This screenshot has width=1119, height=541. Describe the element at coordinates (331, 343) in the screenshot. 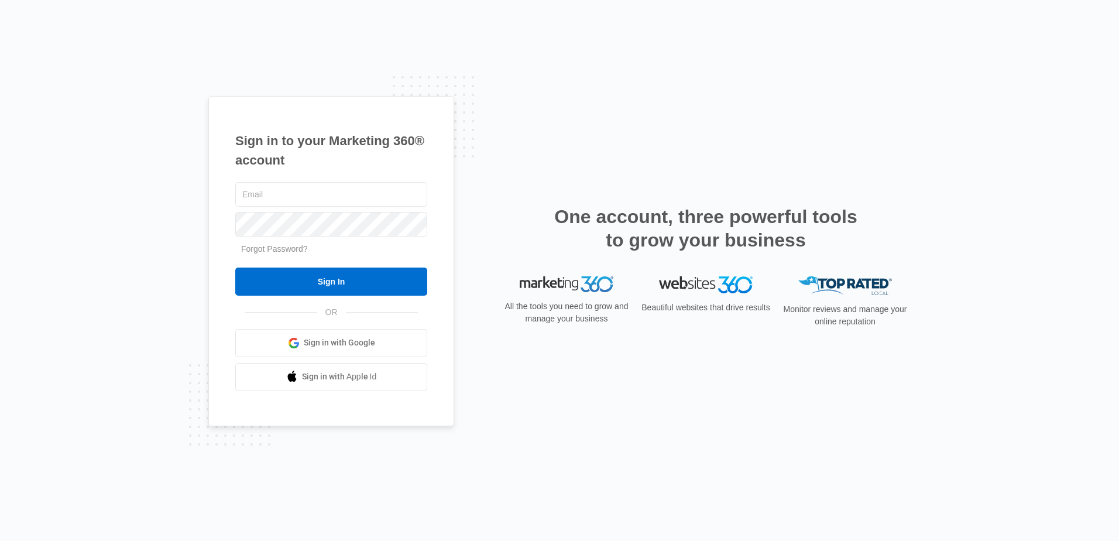

I see `a: Sign in with Google` at that location.